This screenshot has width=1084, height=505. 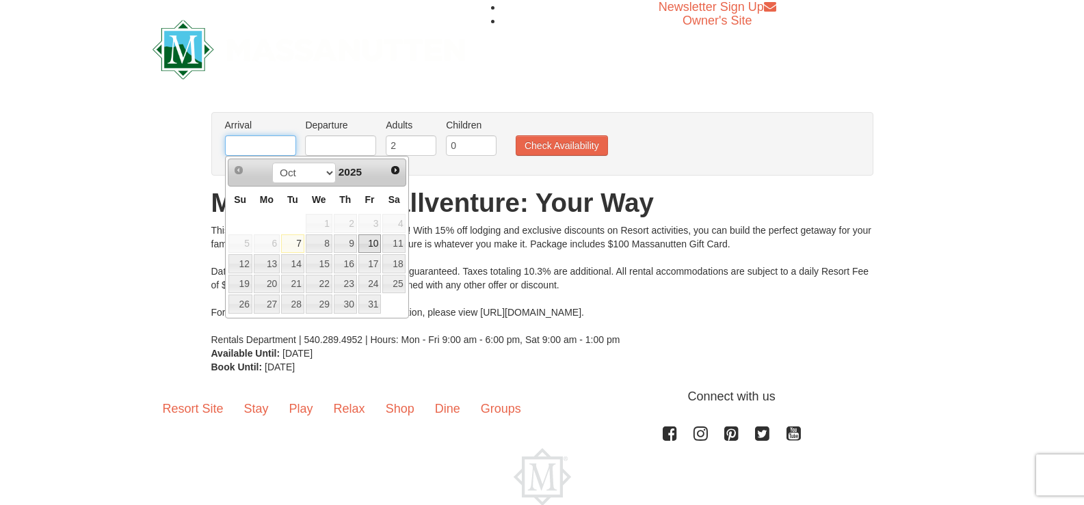 What do you see at coordinates (267, 264) in the screenshot?
I see `a: 13` at bounding box center [267, 264].